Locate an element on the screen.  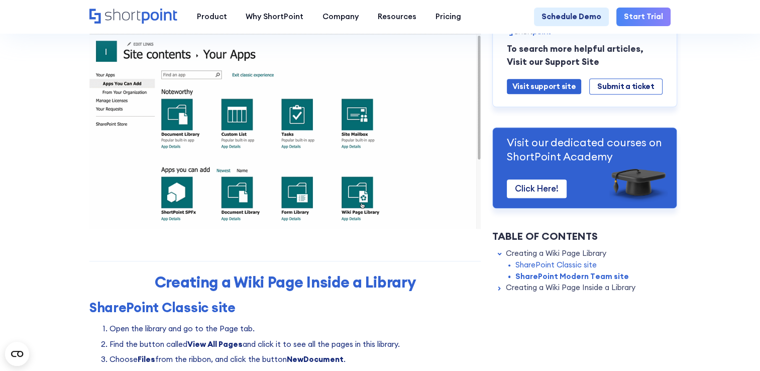
a: SharePoint Classic site is located at coordinates (556, 265).